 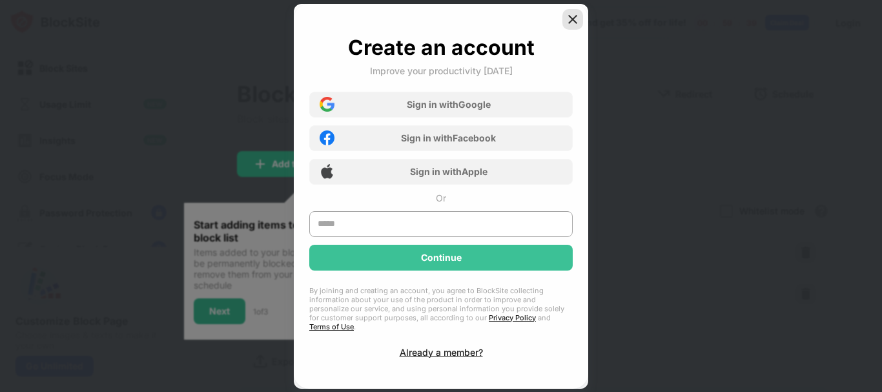 What do you see at coordinates (448, 138) in the screenshot?
I see `div: Sign in with Facebook` at bounding box center [448, 138].